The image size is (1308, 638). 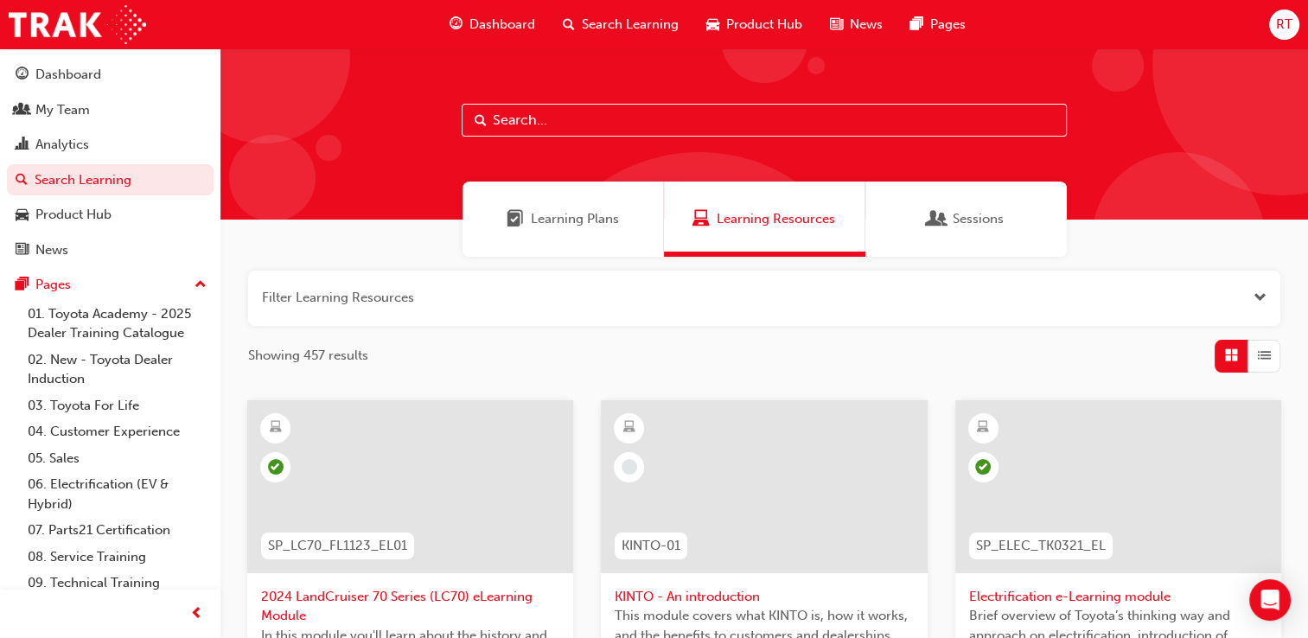 I want to click on a: news-iconNews, so click(x=856, y=24).